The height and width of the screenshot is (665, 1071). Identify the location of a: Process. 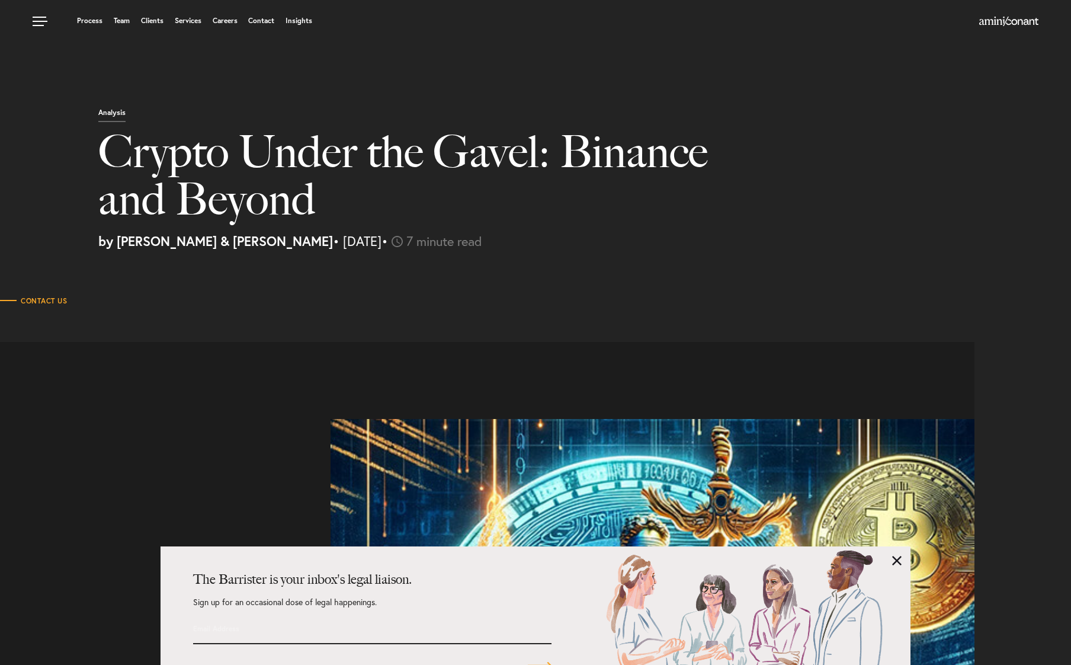
(89, 21).